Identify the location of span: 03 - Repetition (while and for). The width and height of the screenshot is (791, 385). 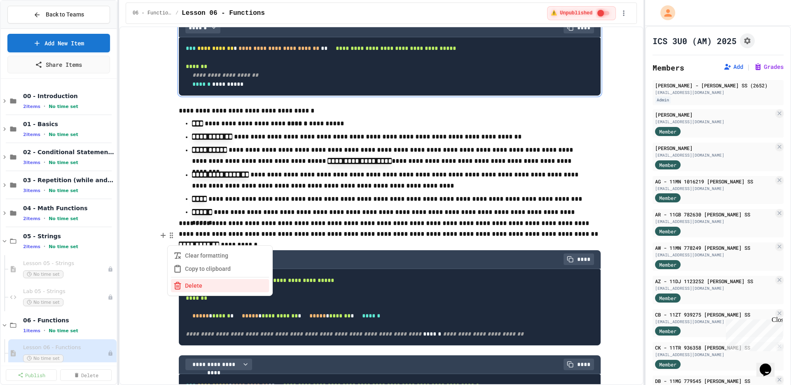
(69, 180).